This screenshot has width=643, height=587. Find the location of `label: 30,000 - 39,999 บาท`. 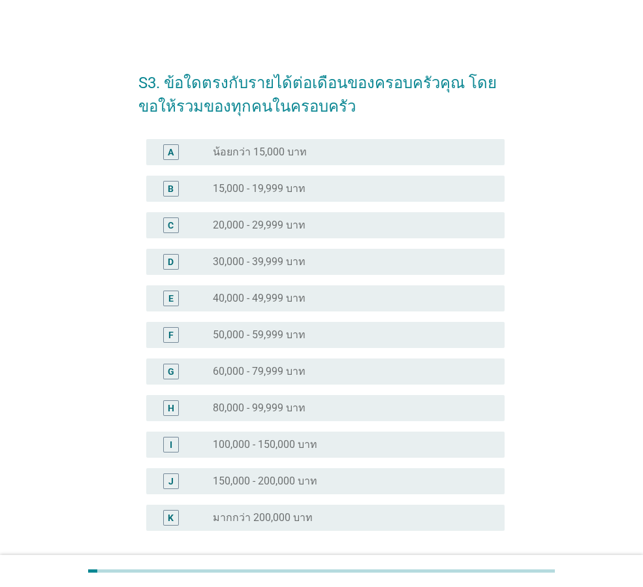

label: 30,000 - 39,999 บาท is located at coordinates (259, 262).